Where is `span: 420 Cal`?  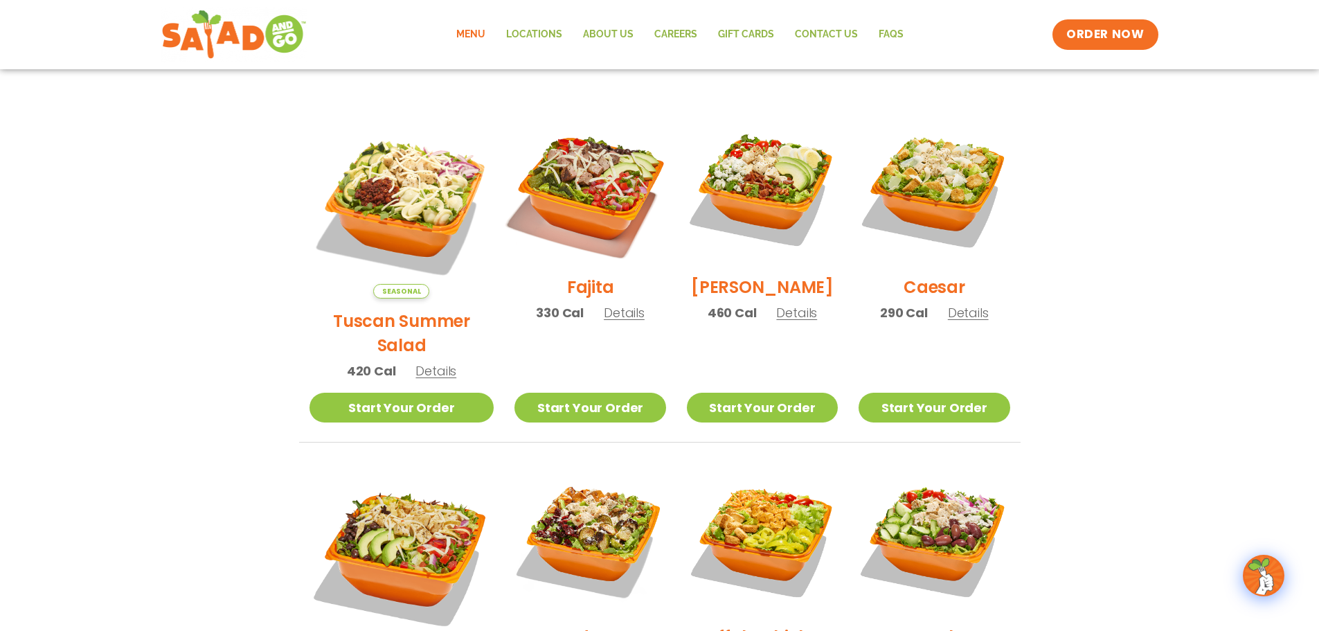 span: 420 Cal is located at coordinates (371, 370).